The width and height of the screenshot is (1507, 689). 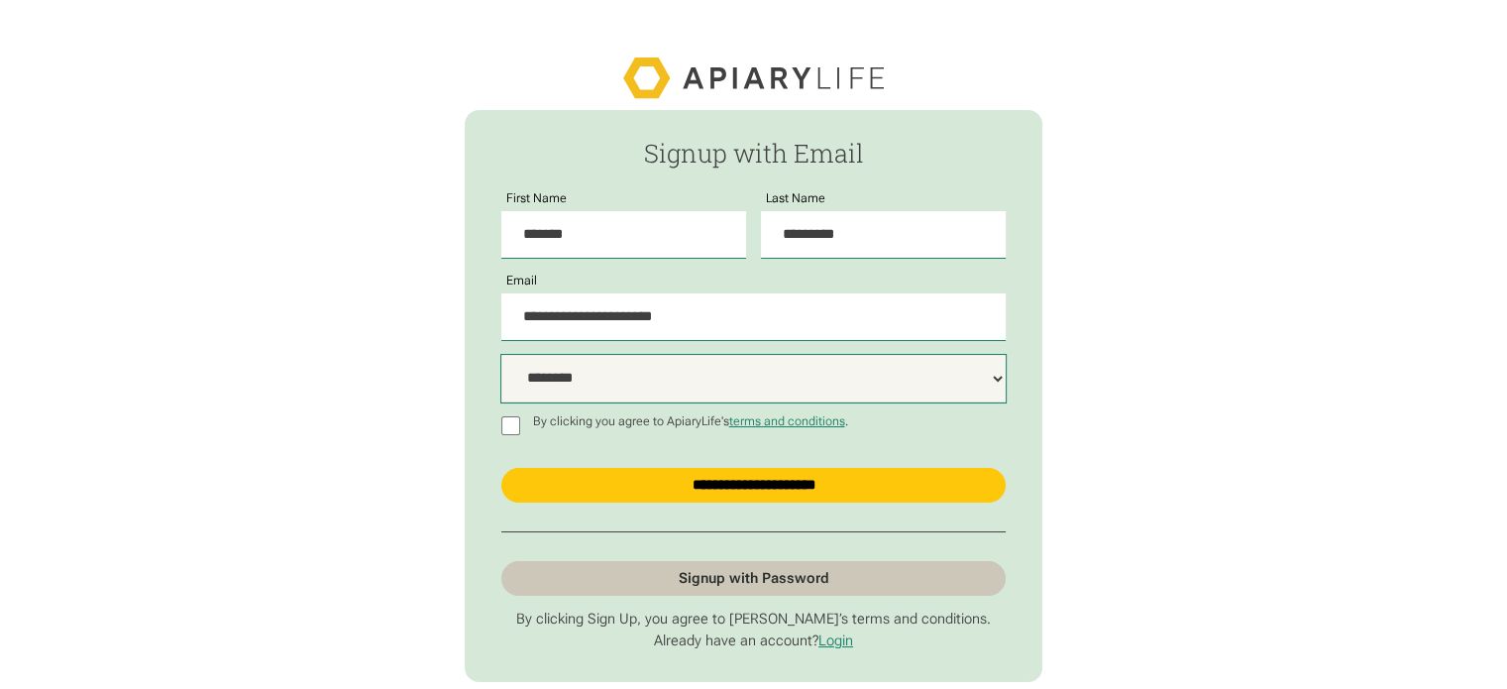 I want to click on h2: Signup with Email, so click(x=754, y=153).